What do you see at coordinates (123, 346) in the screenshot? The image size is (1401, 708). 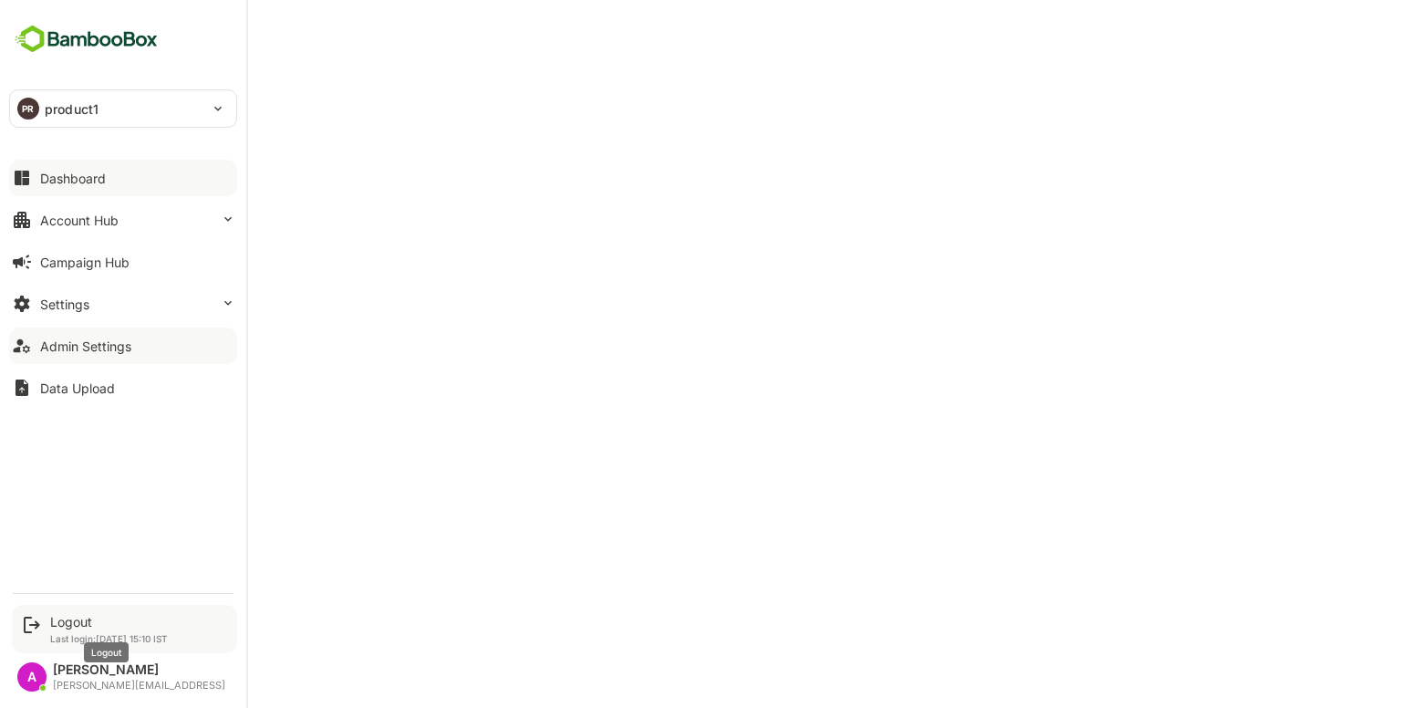 I see `button: Admin Settings` at bounding box center [123, 346].